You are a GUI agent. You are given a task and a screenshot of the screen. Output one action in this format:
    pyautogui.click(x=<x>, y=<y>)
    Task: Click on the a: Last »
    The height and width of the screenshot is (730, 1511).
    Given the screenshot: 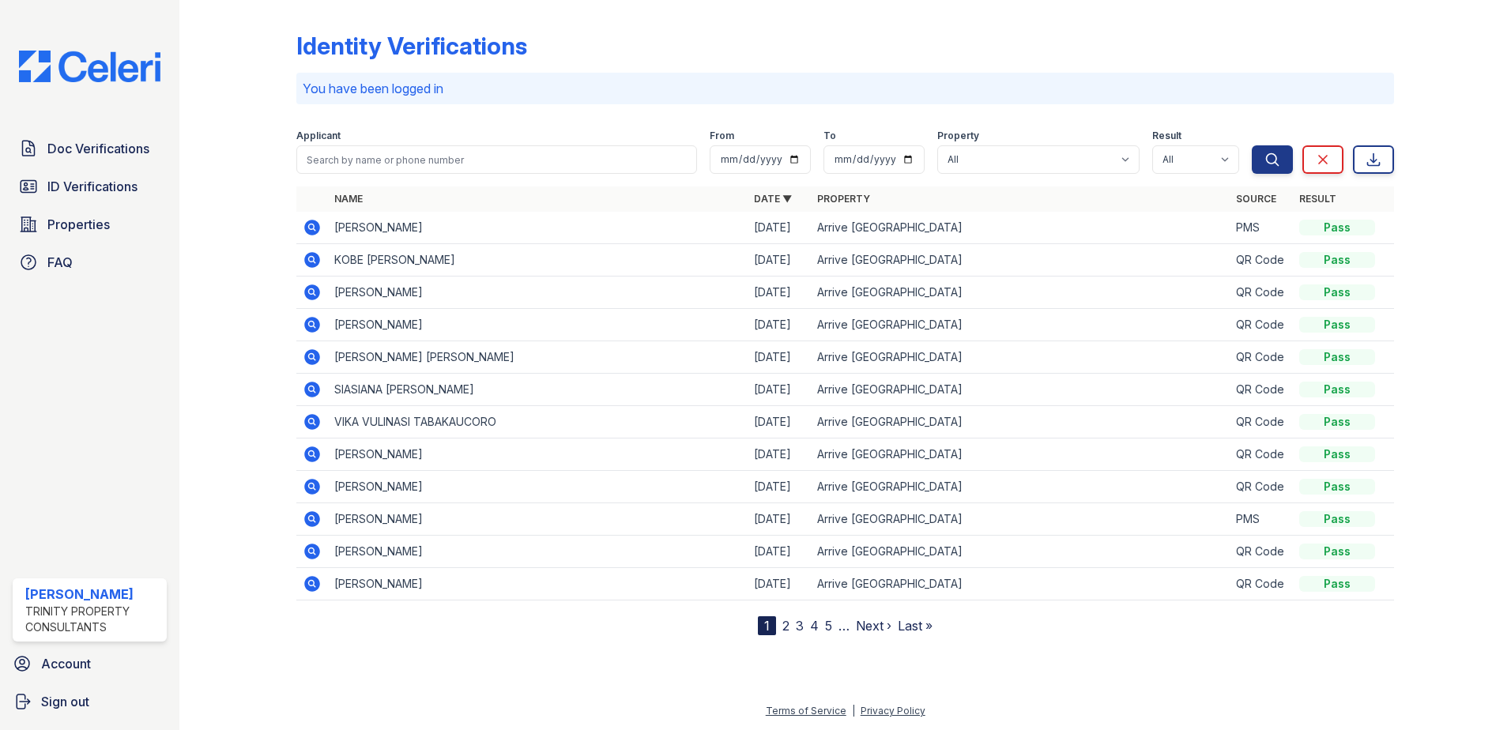 What is the action you would take?
    pyautogui.click(x=915, y=626)
    